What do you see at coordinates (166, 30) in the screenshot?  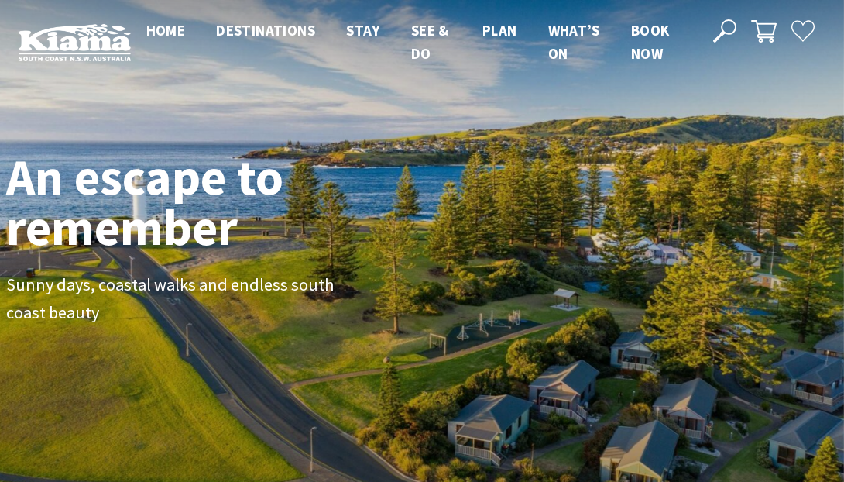 I see `span: Home` at bounding box center [166, 30].